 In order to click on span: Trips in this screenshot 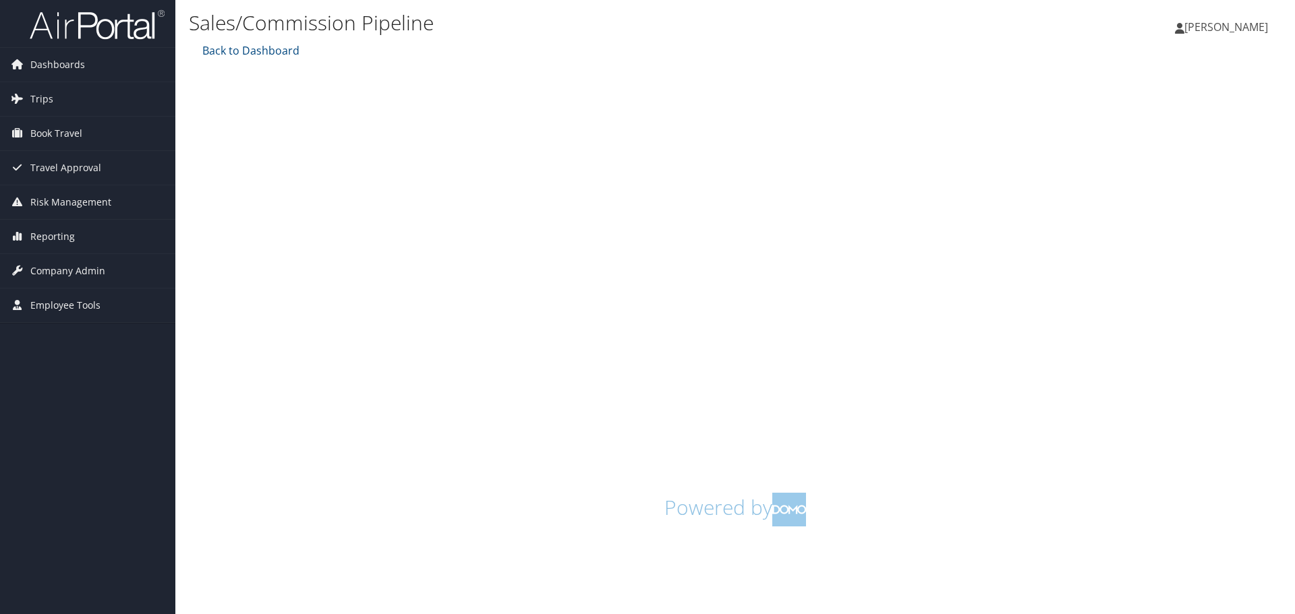, I will do `click(42, 99)`.